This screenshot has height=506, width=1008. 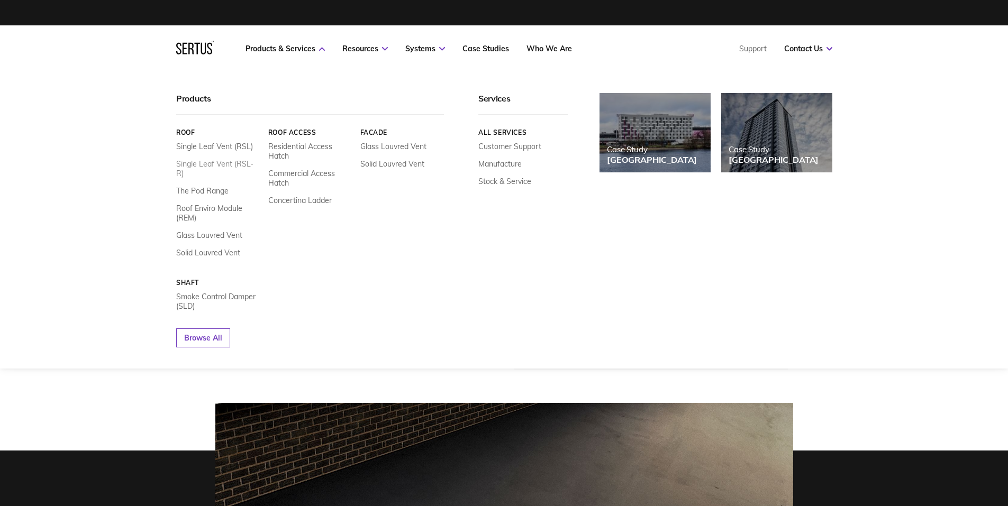 I want to click on a: Roof Enviro Module (REM), so click(x=218, y=213).